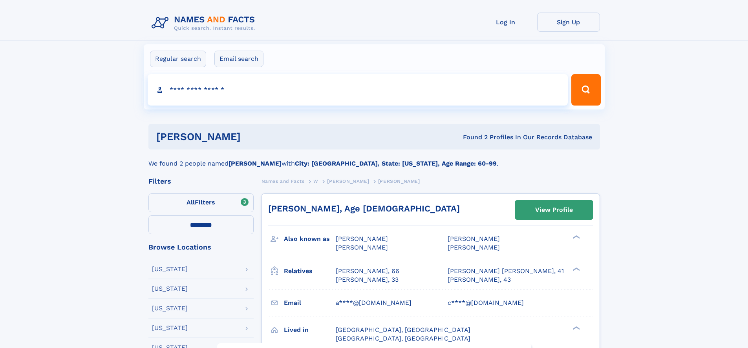 The height and width of the screenshot is (348, 748). I want to click on label: Regular search, so click(178, 59).